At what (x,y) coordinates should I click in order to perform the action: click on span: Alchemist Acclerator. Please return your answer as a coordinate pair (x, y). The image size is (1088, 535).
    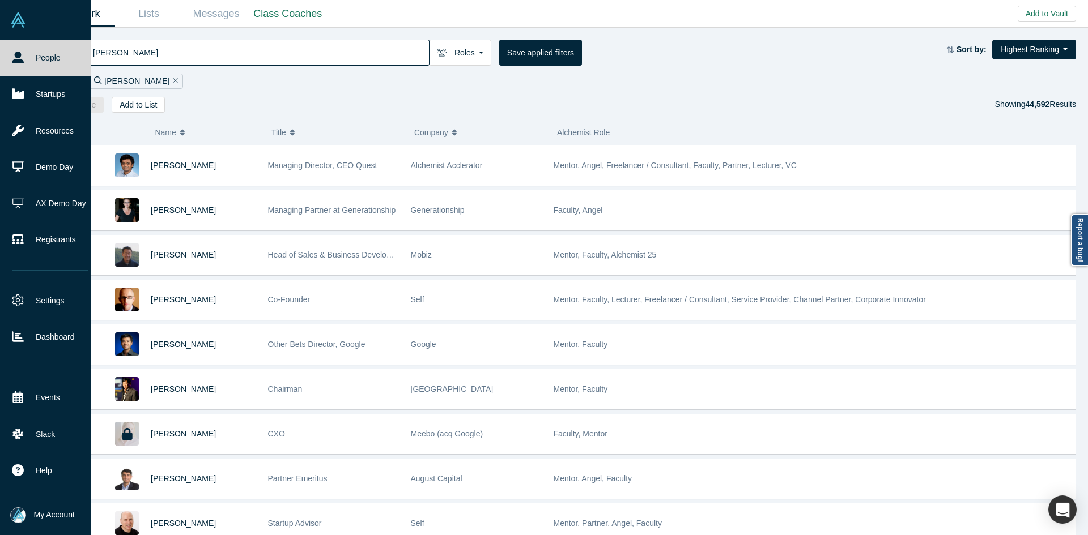
    Looking at the image, I should click on (446, 165).